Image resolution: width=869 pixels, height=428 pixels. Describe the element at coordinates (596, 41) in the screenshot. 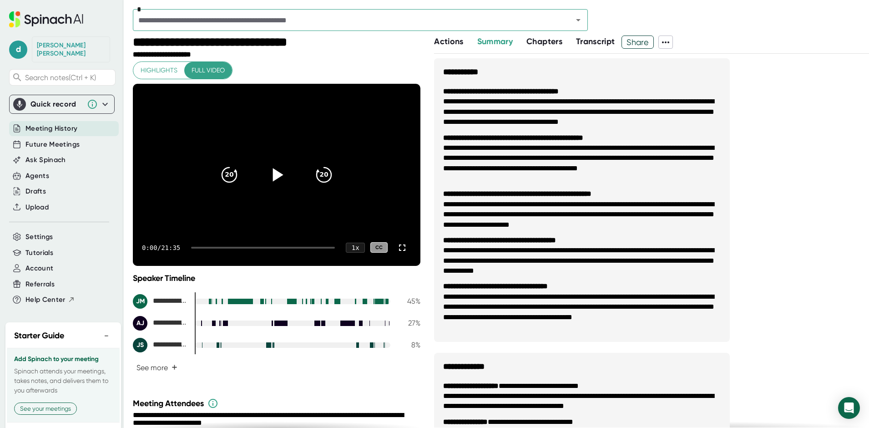

I see `span: Transcript` at that location.